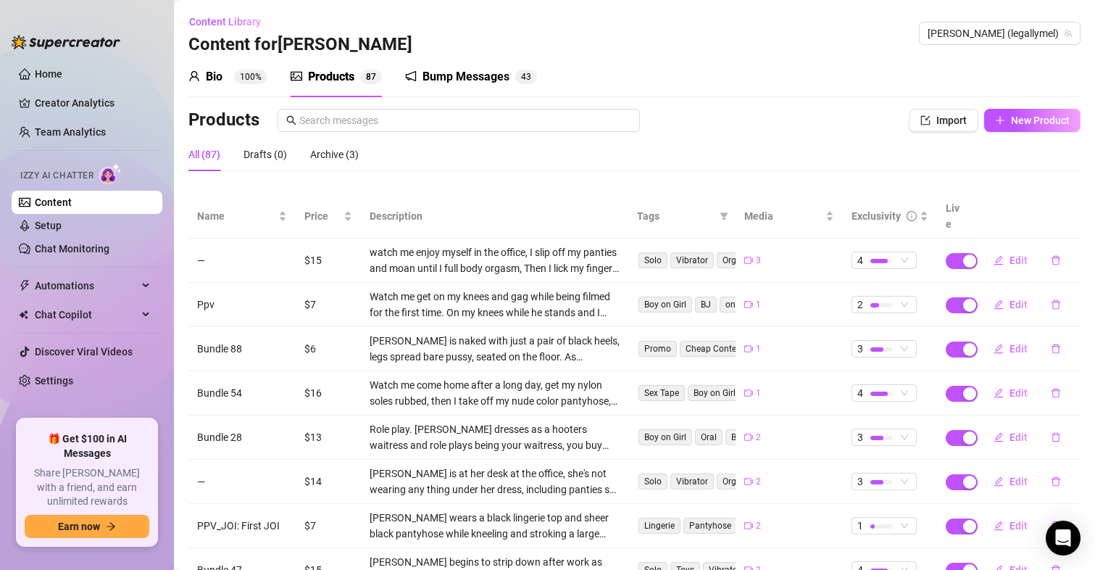 The height and width of the screenshot is (570, 1095). What do you see at coordinates (328, 437) in the screenshot?
I see `td: $13` at bounding box center [328, 437].